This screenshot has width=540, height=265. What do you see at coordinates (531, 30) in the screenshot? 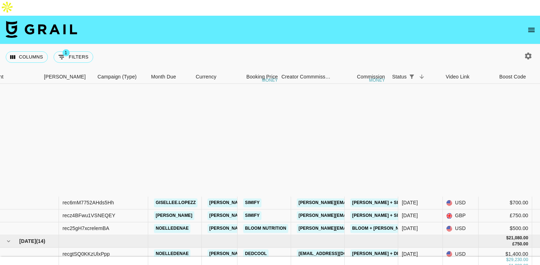
I see `button: open drawer` at bounding box center [531, 30].